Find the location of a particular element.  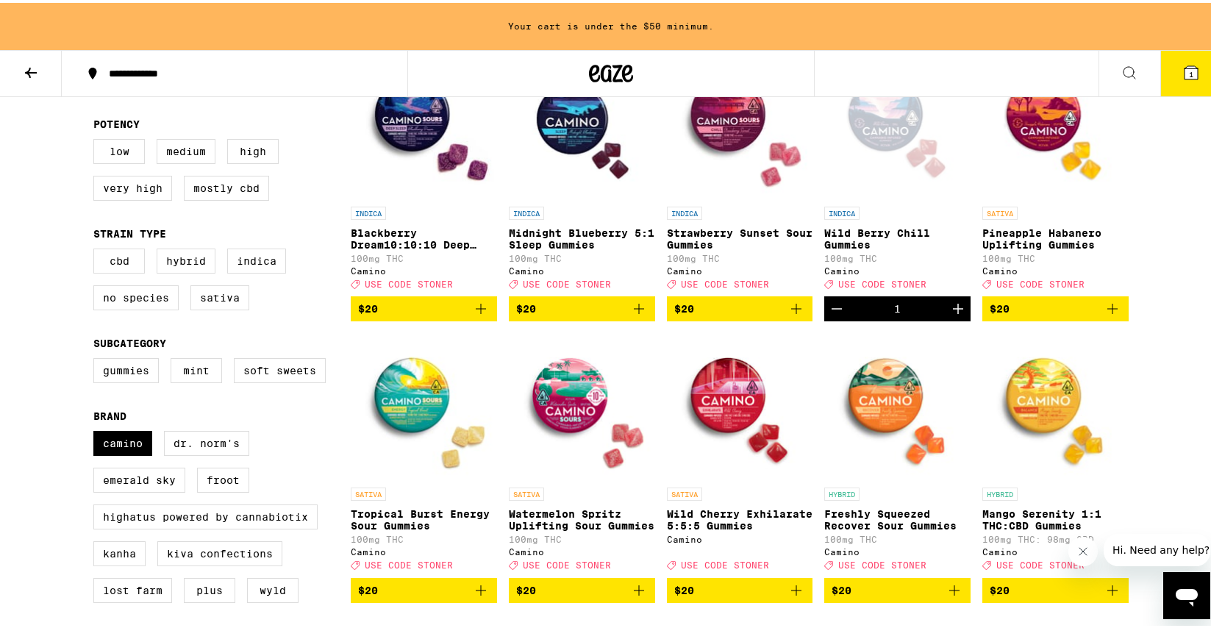

p: Midnight Blueberry 5:1 Sleep Gummies is located at coordinates (582, 236).